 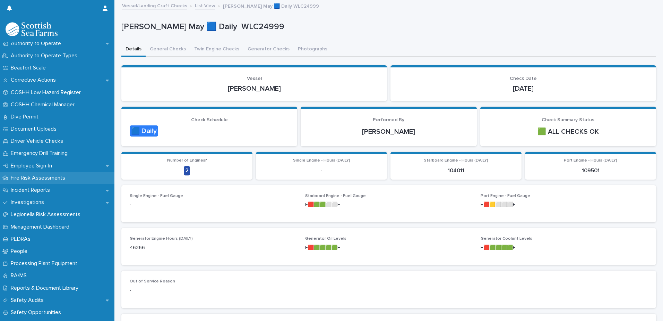 I want to click on p: Management Dashboard, so click(x=41, y=227).